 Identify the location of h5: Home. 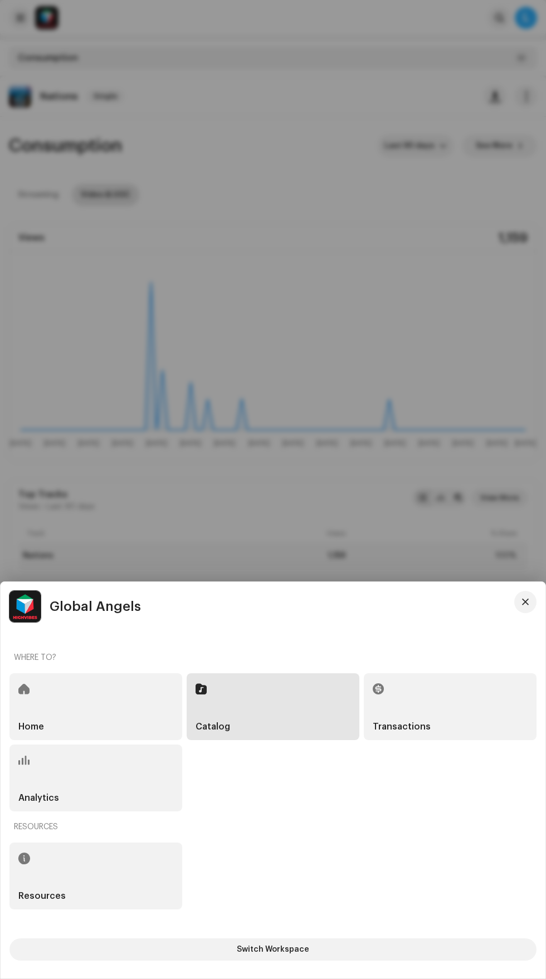
(31, 727).